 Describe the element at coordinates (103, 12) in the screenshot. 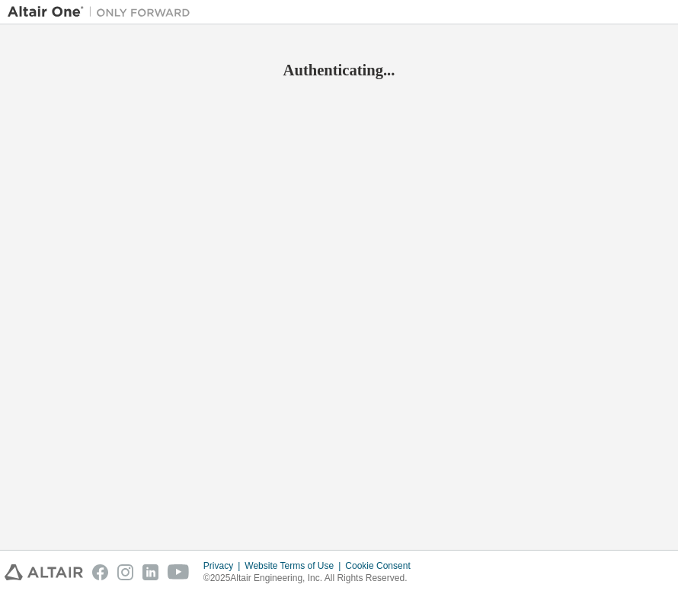

I see `img: Altair One` at that location.